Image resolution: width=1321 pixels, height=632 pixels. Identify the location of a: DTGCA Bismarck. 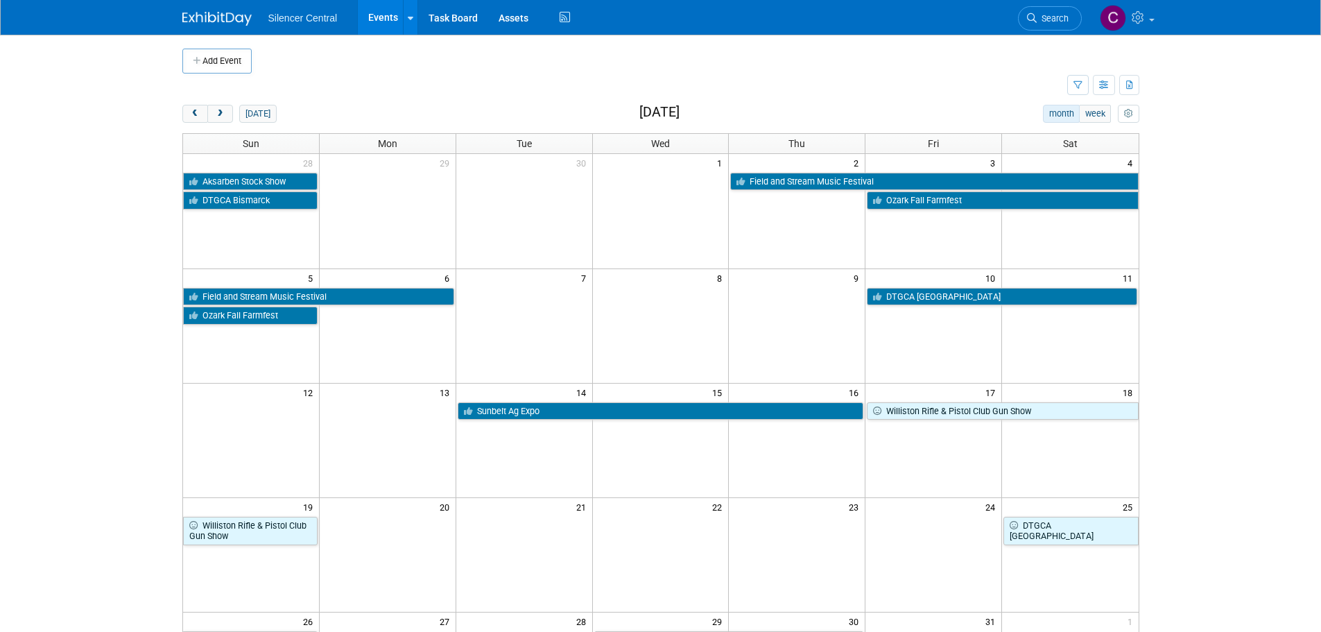
(250, 200).